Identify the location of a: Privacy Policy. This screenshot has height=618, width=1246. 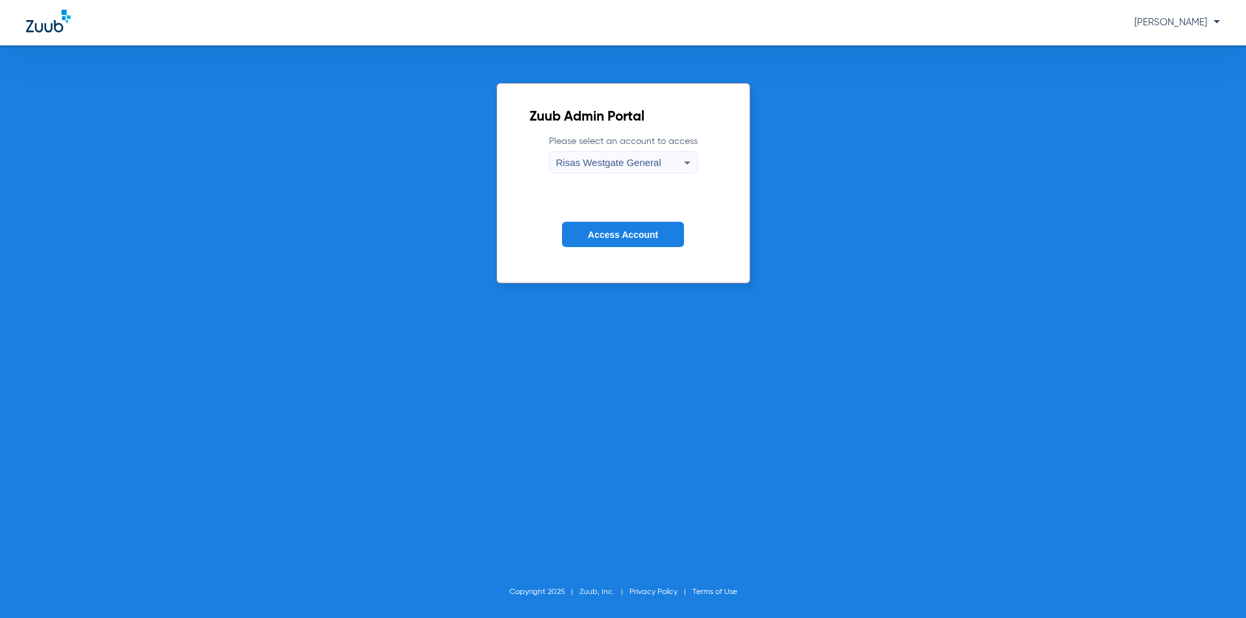
(654, 593).